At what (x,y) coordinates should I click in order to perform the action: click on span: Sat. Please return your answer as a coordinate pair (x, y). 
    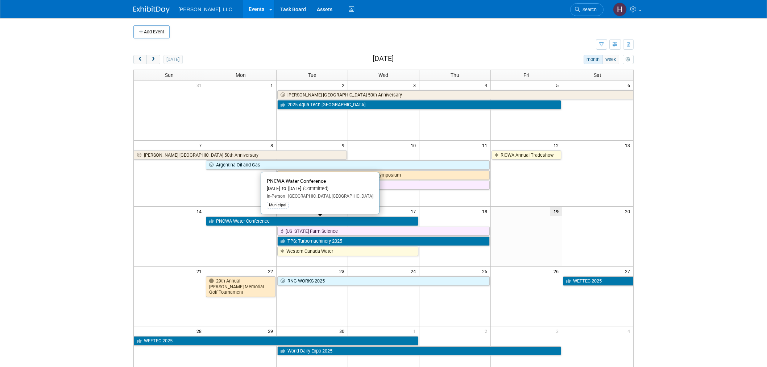
    Looking at the image, I should click on (597, 75).